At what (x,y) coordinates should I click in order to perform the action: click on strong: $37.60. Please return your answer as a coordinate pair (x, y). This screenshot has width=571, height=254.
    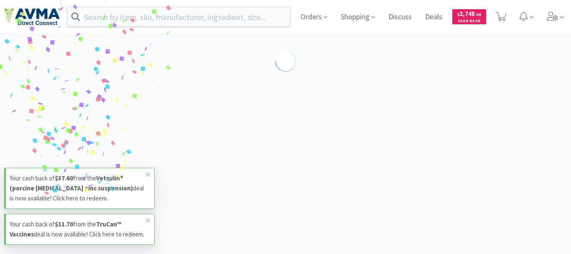
    Looking at the image, I should click on (64, 178).